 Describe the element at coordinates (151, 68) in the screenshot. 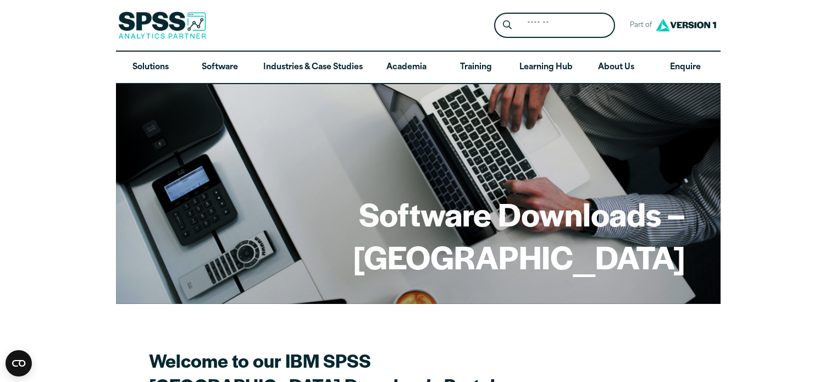

I see `a: Solutions` at that location.